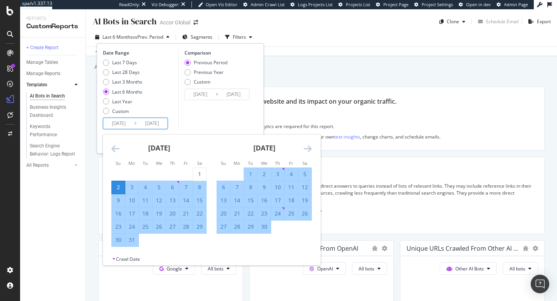 The image size is (557, 301). What do you see at coordinates (159, 187) in the screenshot?
I see `td: Selected. Wednesday, March 5, 2025` at bounding box center [159, 187].